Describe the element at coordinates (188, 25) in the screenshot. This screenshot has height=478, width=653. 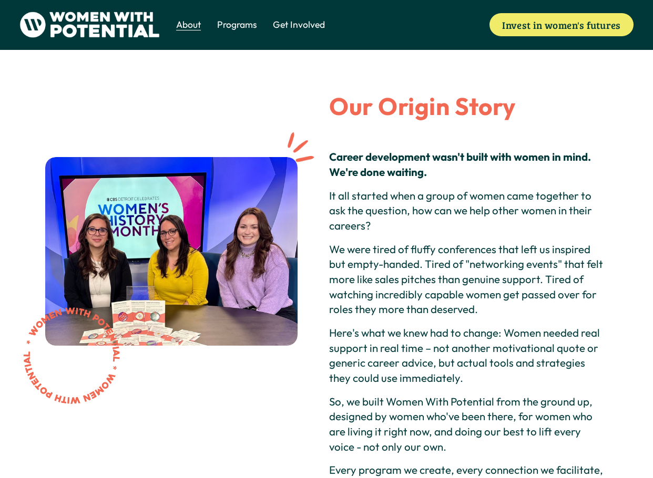
I see `span: About` at that location.